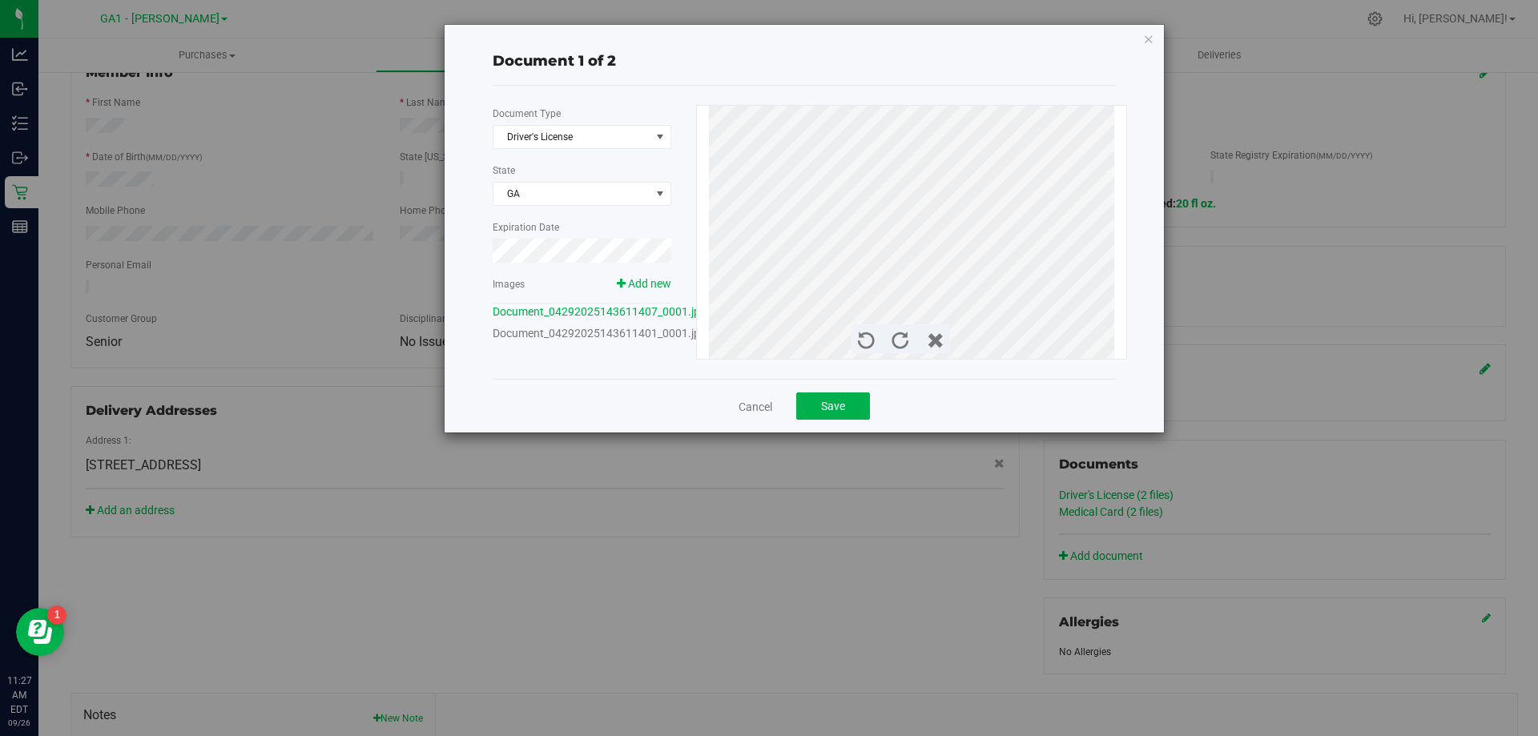 The height and width of the screenshot is (736, 1538). I want to click on label: State, so click(504, 171).